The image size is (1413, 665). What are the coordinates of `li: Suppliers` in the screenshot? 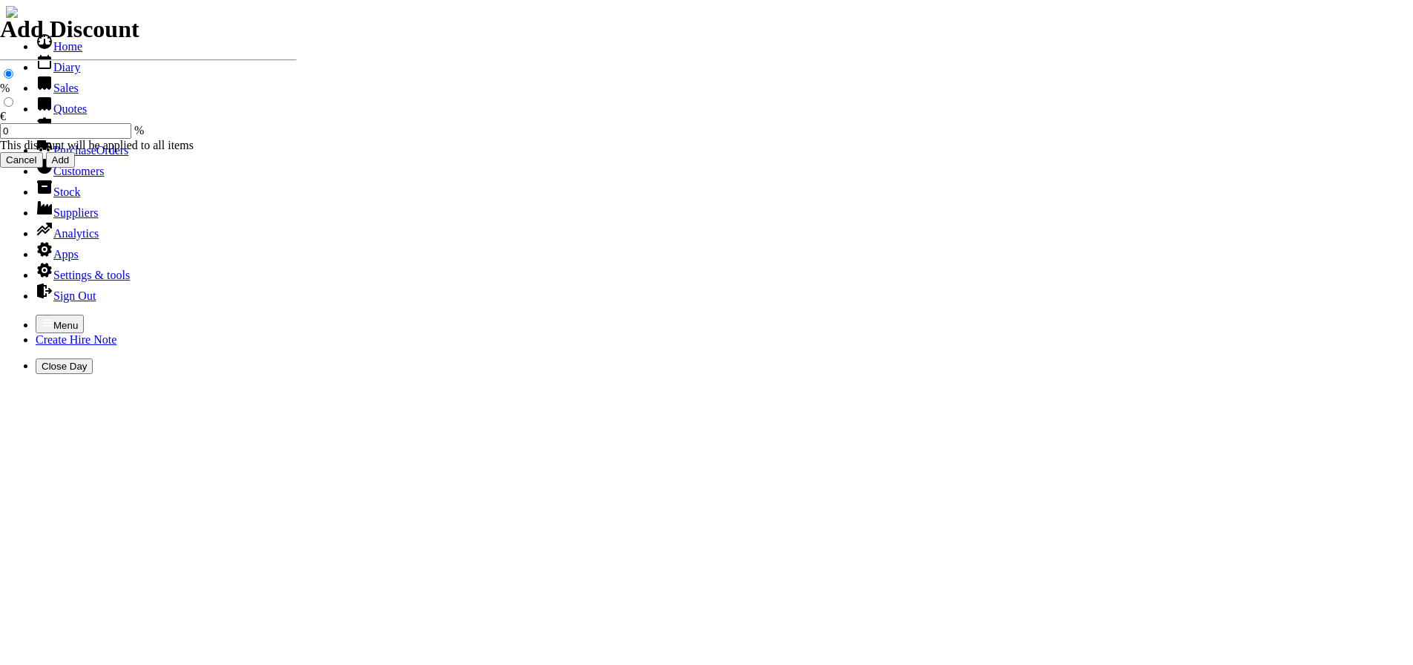 It's located at (721, 209).